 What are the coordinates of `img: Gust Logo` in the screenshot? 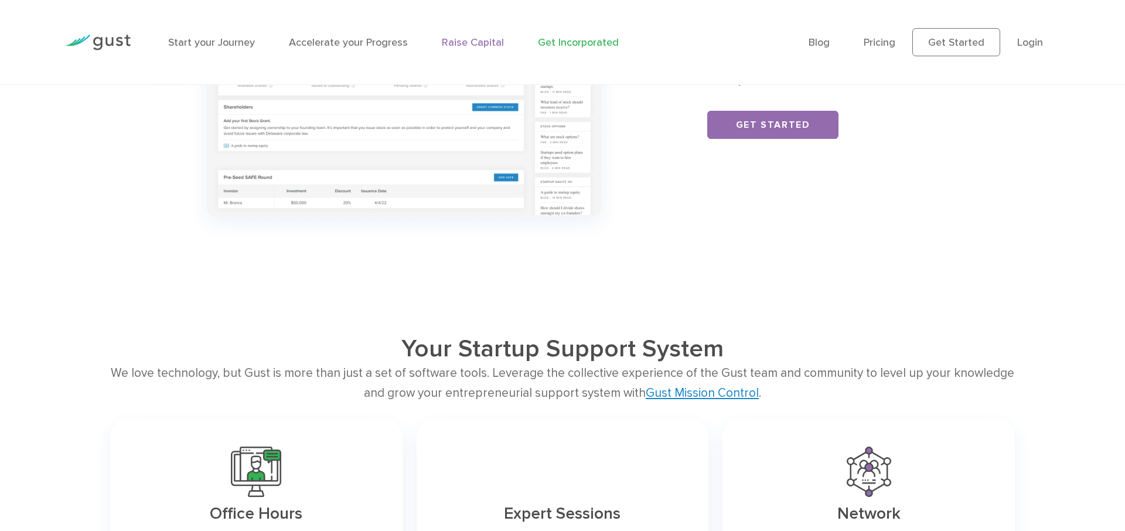 It's located at (98, 42).